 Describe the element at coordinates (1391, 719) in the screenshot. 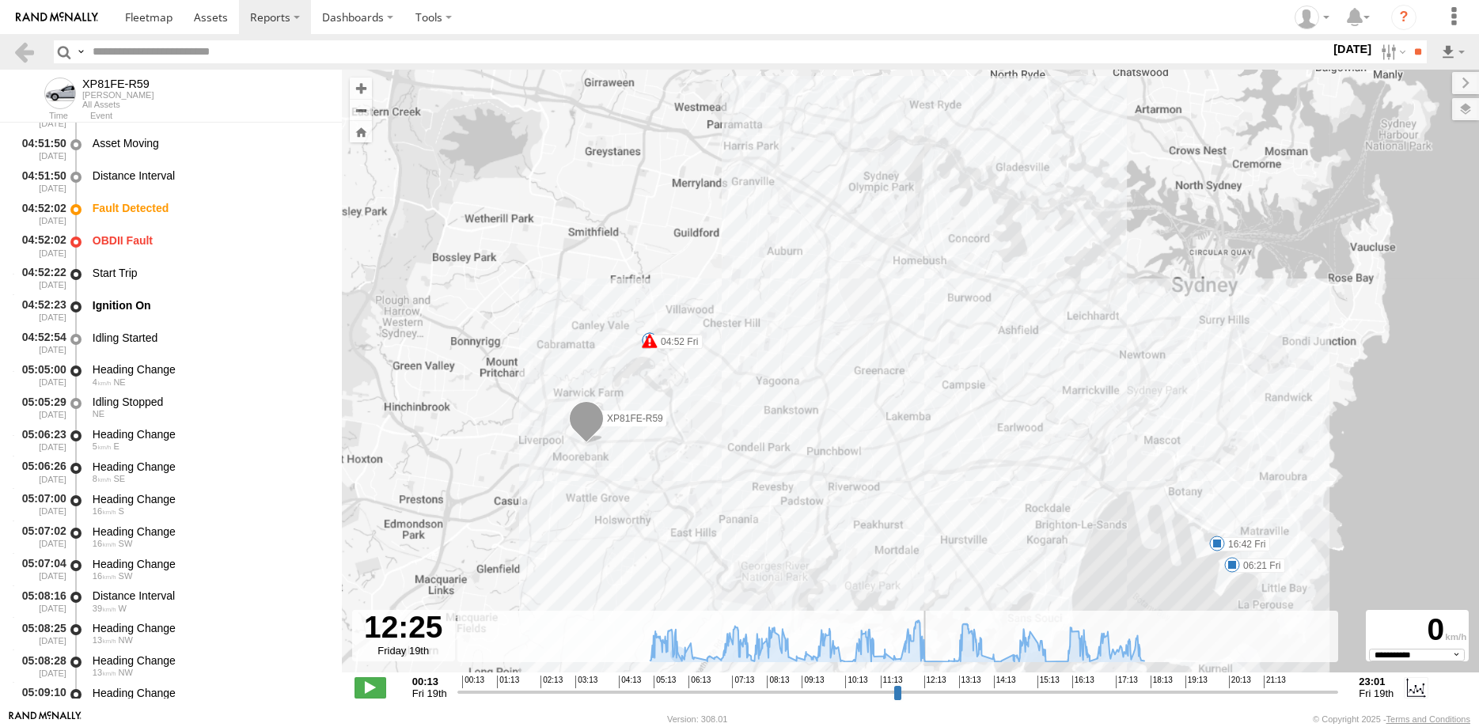

I see `div: © Copyright 2025 -` at that location.